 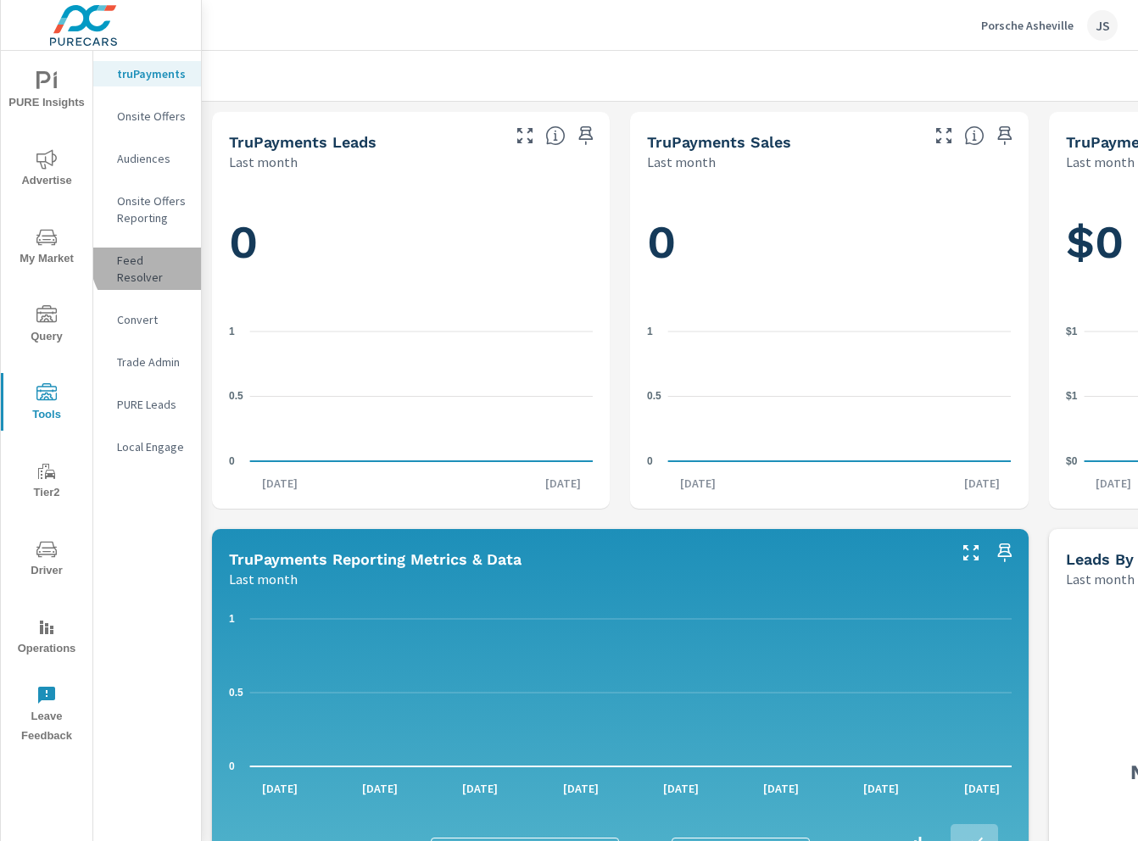 I want to click on div: JS, so click(x=1102, y=25).